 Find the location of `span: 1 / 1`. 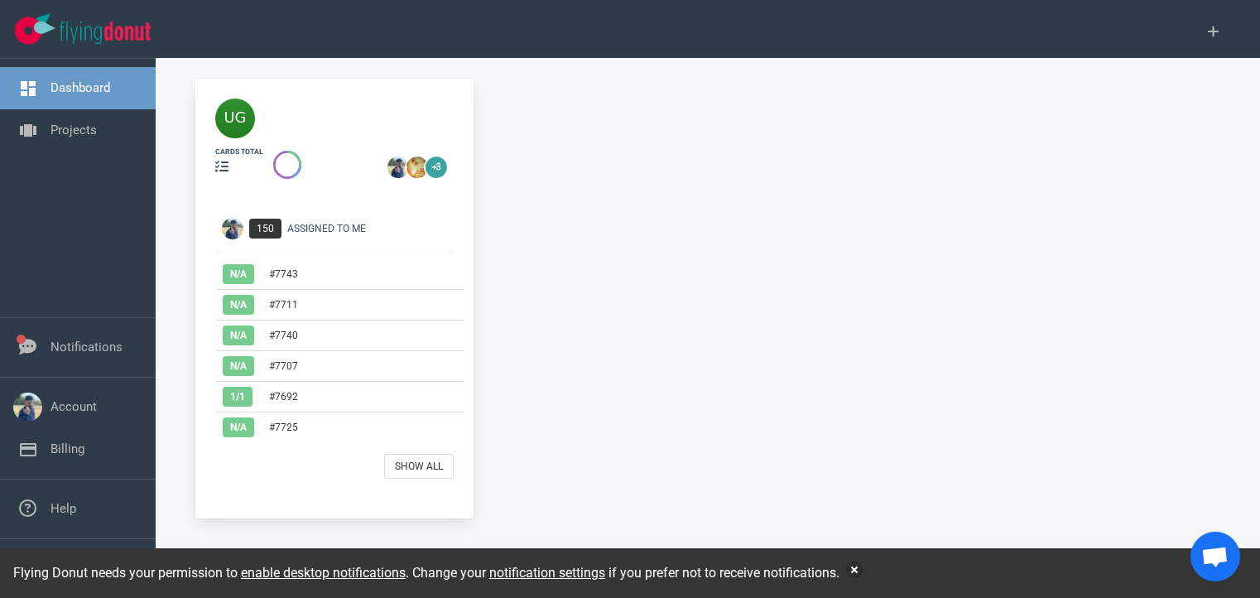

span: 1 / 1 is located at coordinates (238, 396).